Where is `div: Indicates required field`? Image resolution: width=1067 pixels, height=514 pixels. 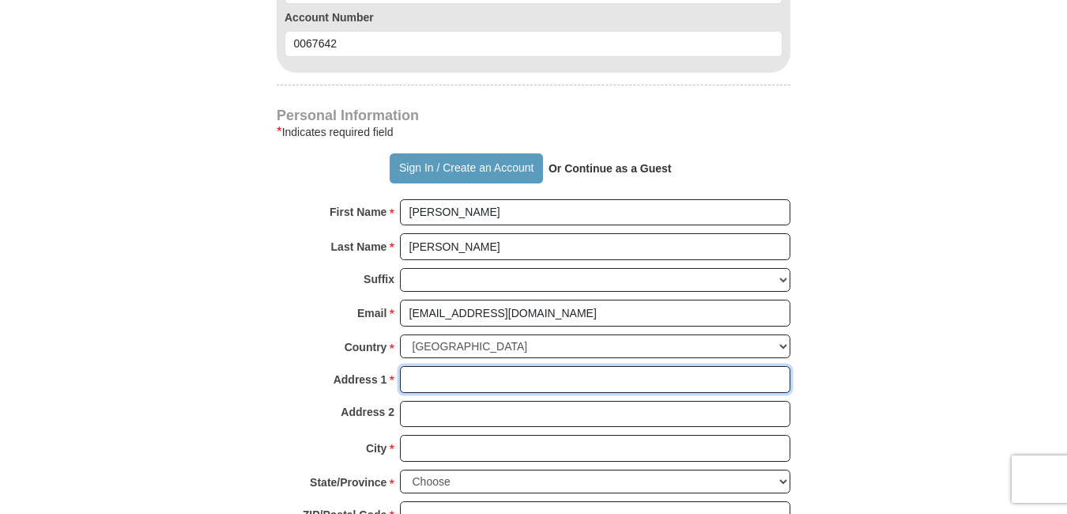
div: Indicates required field is located at coordinates (534, 132).